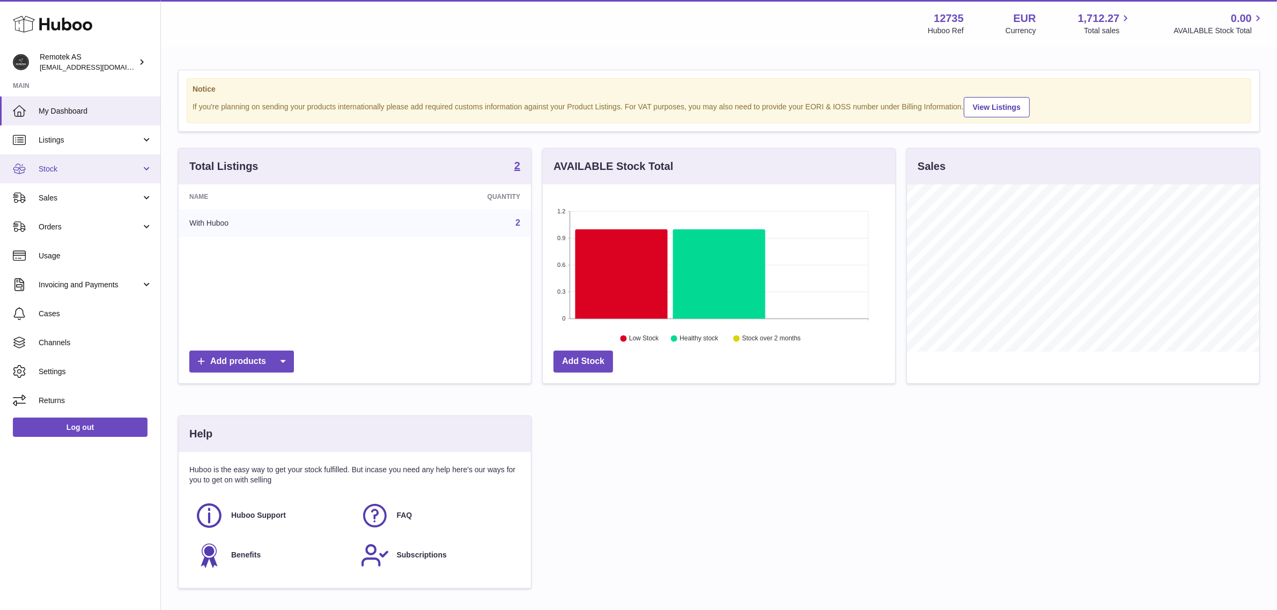  What do you see at coordinates (1219, 24) in the screenshot?
I see `a: 0.00 AVAILABLE Stock Total` at bounding box center [1219, 24].